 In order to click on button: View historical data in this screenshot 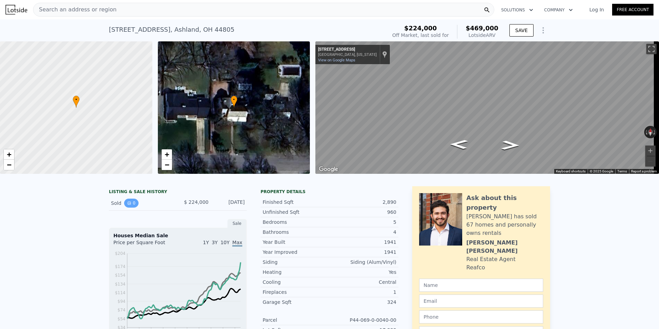, I will do `click(131, 203)`.